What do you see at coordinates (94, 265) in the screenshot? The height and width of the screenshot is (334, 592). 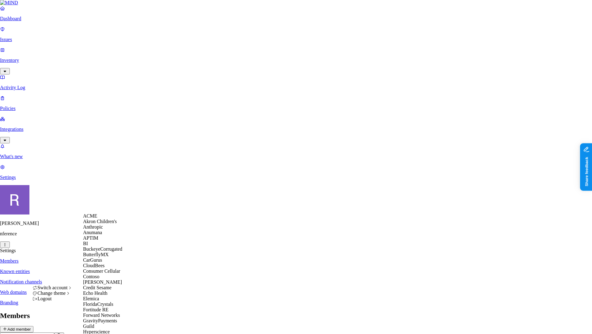 I see `span: CloudBees` at bounding box center [94, 265].